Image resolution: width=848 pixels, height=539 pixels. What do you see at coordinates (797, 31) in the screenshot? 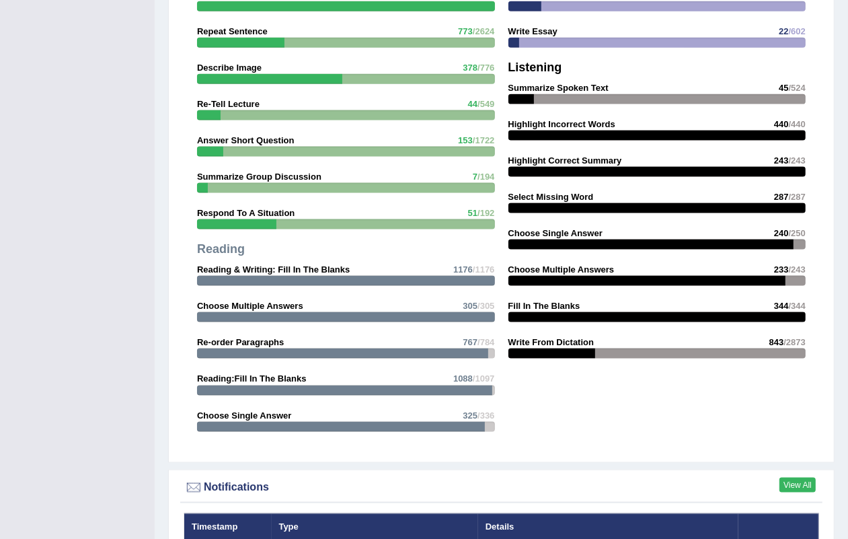
I see `span: /602` at bounding box center [797, 31].